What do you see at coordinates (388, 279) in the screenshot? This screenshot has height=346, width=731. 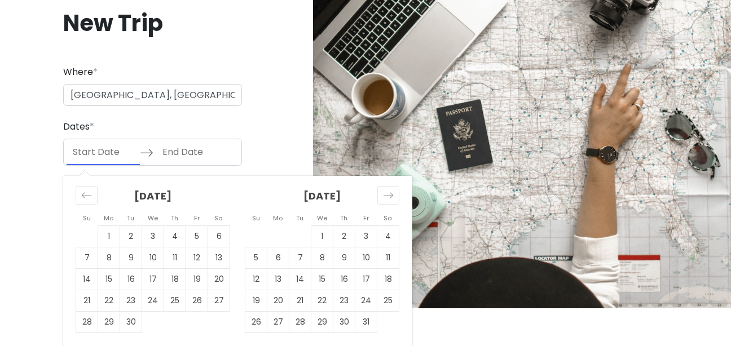 I see `td: Choose Saturday, October 18, 2025 as your check-in date. It’s available.` at bounding box center [388, 279].